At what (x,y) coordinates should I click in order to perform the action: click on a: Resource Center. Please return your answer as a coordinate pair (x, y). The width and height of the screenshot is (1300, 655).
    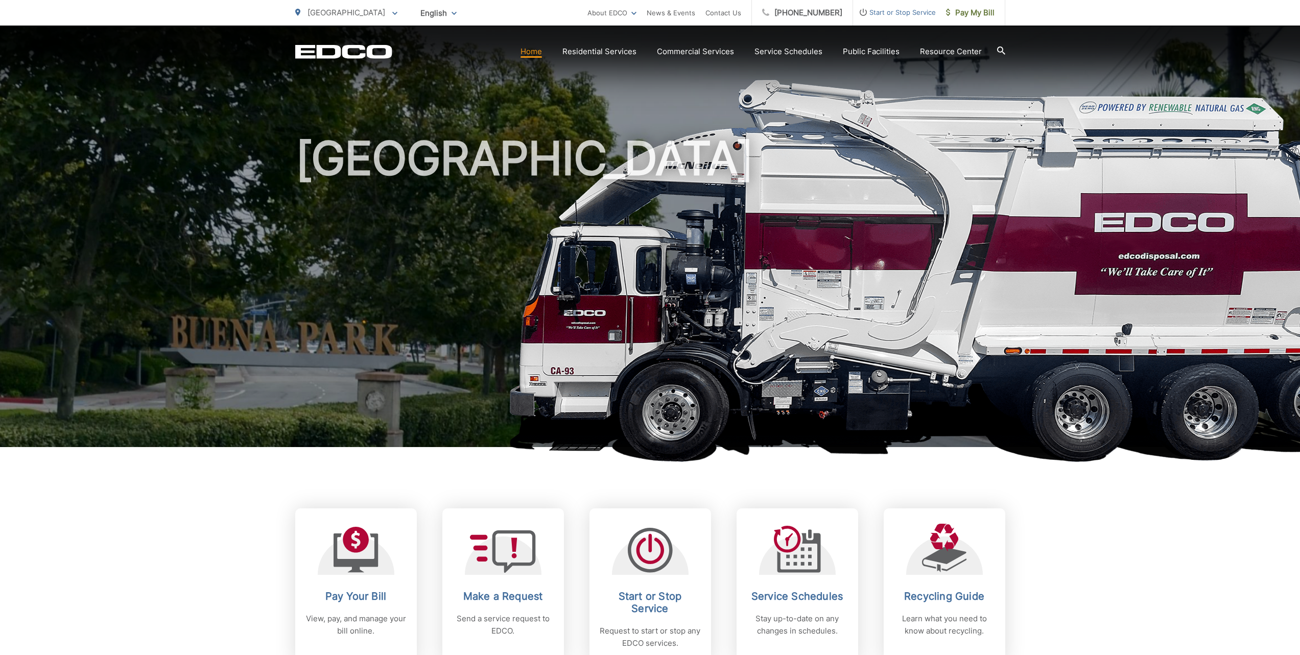
    Looking at the image, I should click on (950, 52).